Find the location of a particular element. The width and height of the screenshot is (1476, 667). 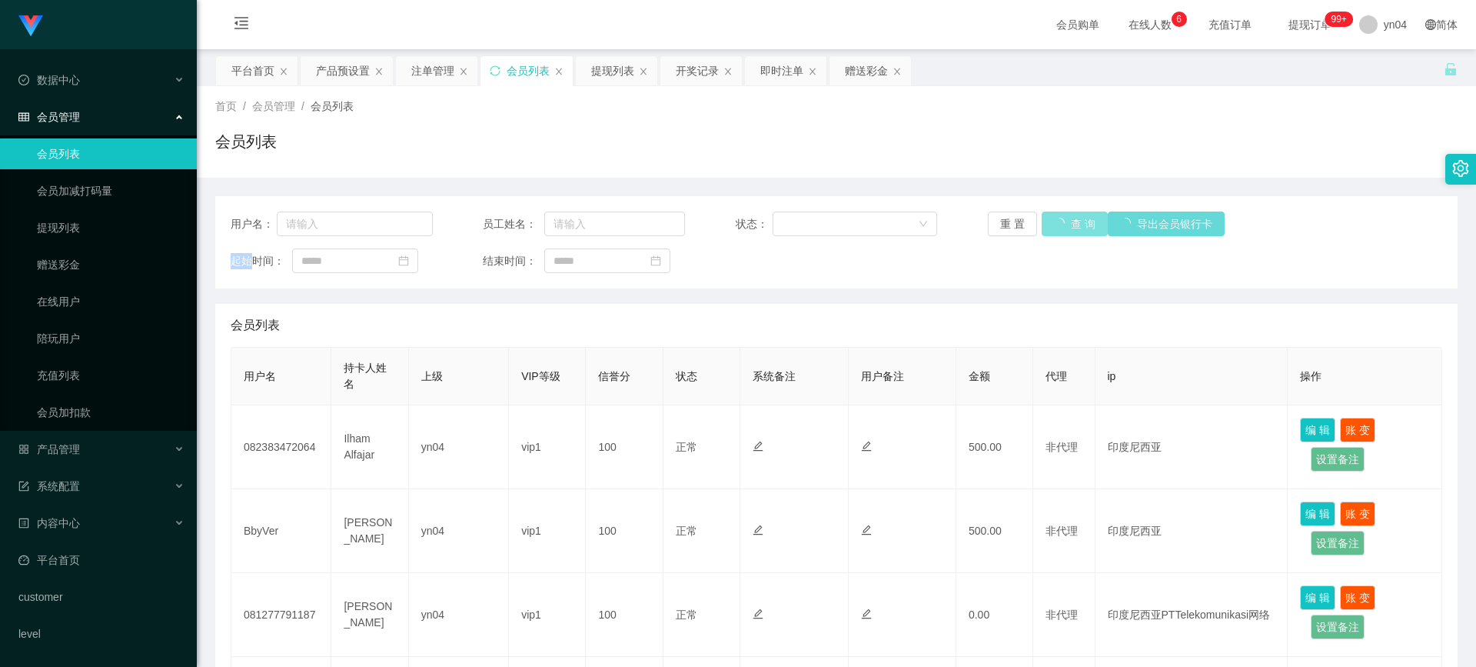

h1: 会员列表 is located at coordinates (246, 141).